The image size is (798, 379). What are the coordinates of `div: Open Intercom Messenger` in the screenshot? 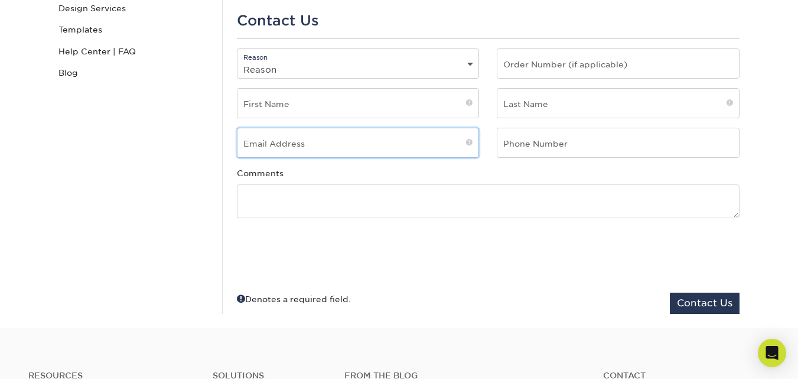 It's located at (772, 353).